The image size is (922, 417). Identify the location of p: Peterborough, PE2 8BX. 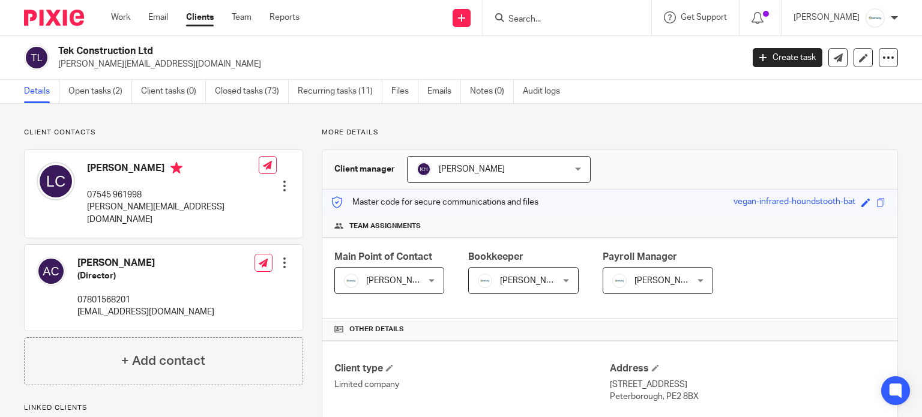
(747, 397).